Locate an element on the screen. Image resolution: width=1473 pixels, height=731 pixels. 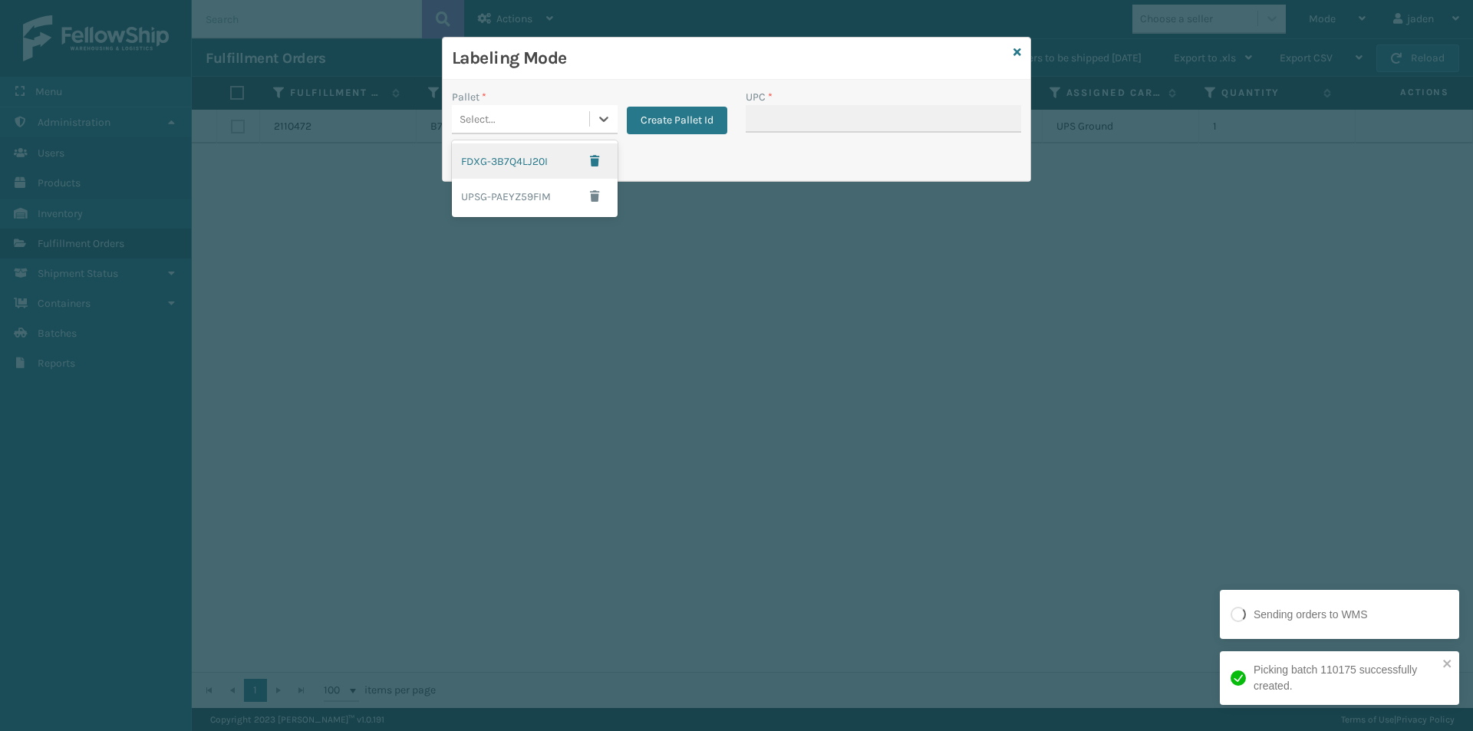
h3: Labeling Mode is located at coordinates (730, 58).